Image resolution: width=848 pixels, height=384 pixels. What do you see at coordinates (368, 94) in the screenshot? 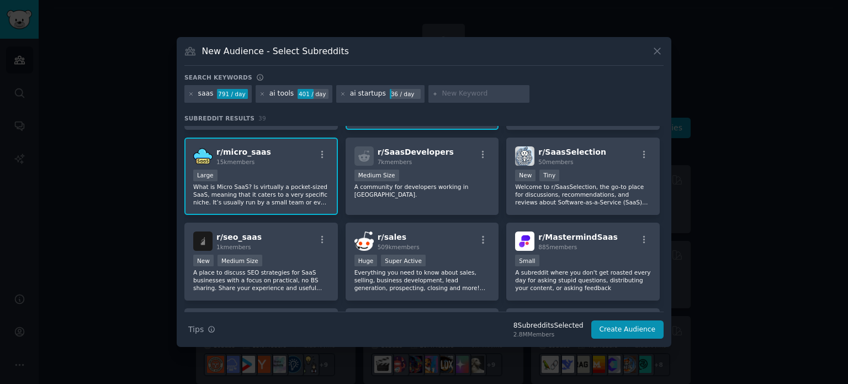
I see `div: ai startups` at bounding box center [368, 94].